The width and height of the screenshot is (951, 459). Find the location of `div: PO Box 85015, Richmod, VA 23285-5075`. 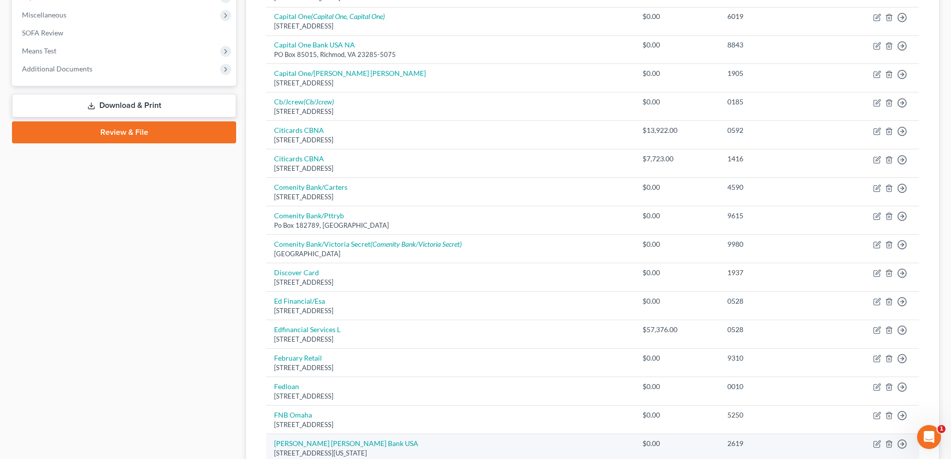

div: PO Box 85015, Richmod, VA 23285-5075 is located at coordinates (451, 54).